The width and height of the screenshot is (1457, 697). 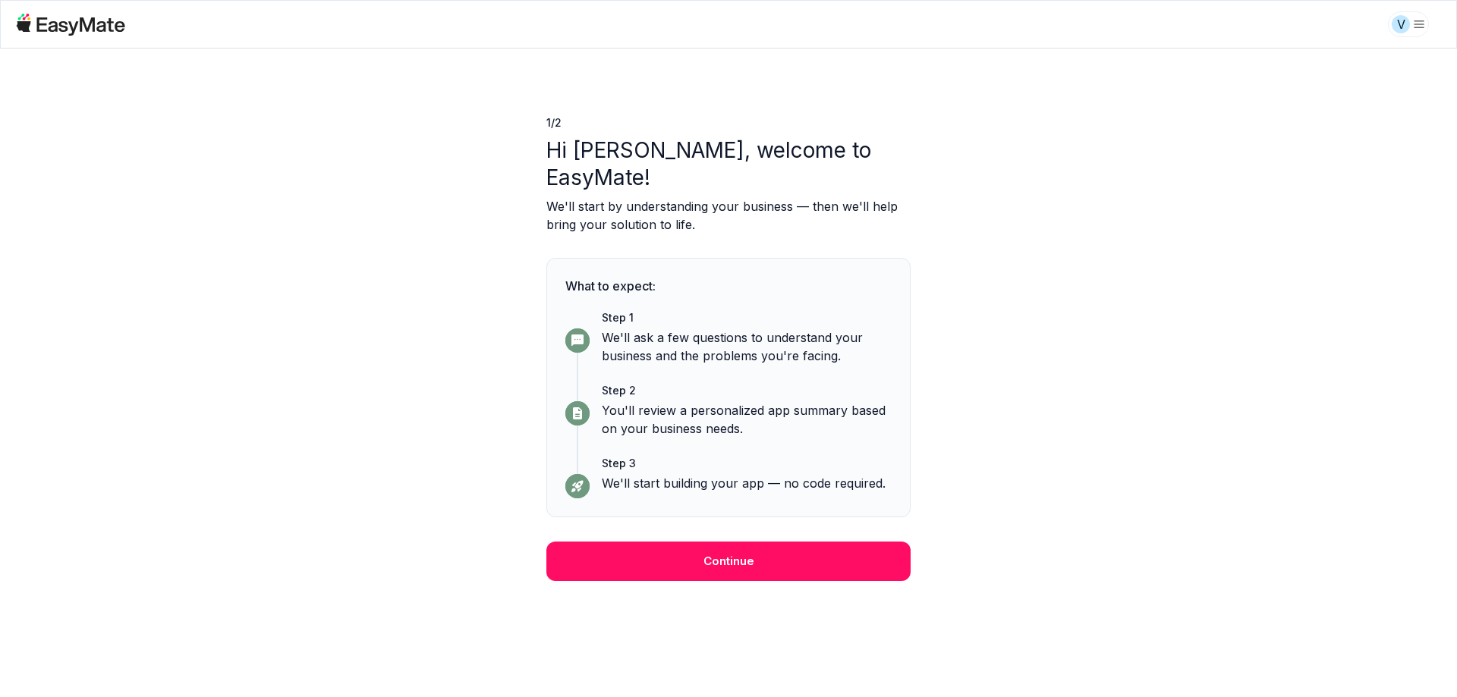 I want to click on p: You'll review a personalized app summary based on your business needs., so click(x=747, y=420).